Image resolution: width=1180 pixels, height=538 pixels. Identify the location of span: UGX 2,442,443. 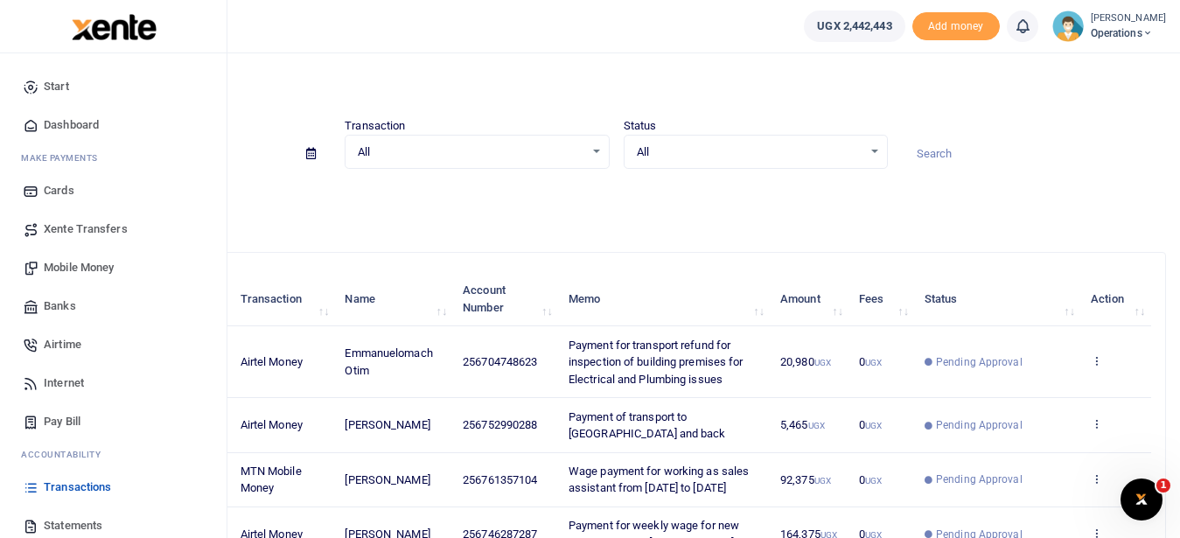
(854, 26).